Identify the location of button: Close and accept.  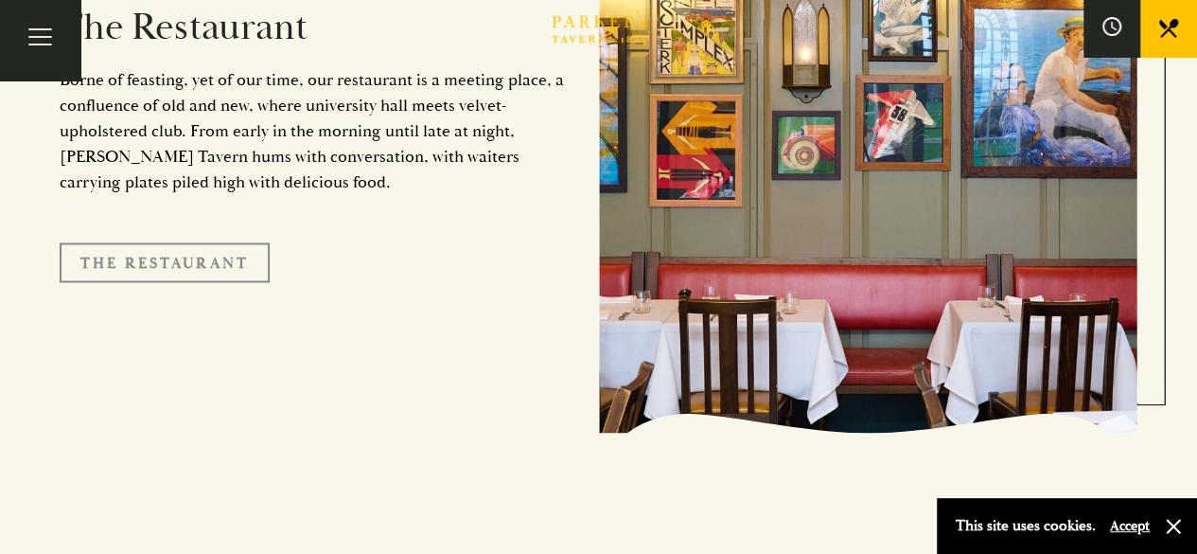
(1174, 526).